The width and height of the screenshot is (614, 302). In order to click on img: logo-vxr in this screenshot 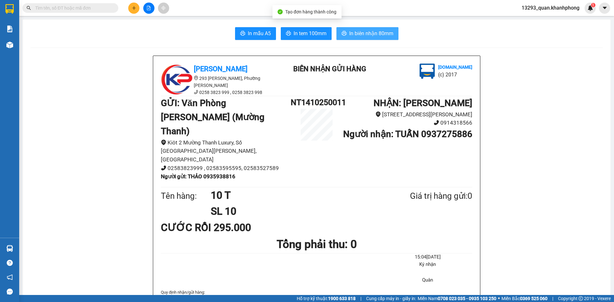, I will do `click(10, 9)`.